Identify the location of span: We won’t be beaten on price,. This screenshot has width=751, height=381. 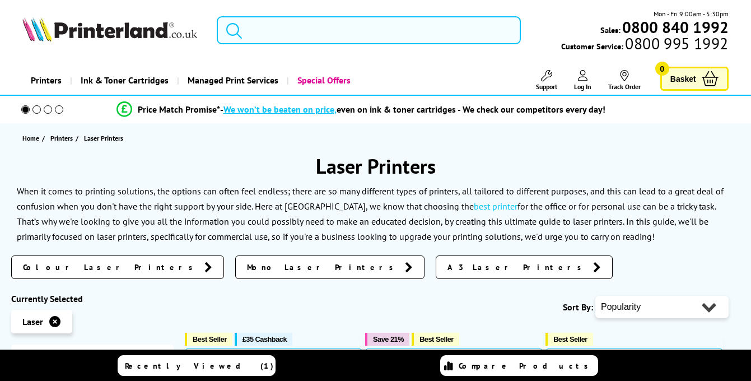
(280, 109).